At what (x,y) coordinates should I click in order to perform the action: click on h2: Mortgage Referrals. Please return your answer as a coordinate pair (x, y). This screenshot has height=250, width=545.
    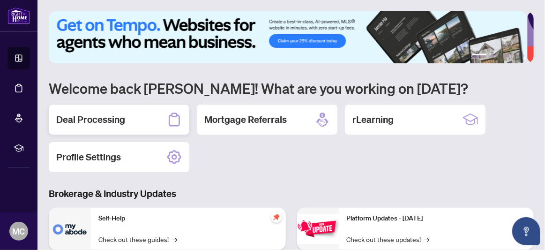
    Looking at the image, I should click on (246, 119).